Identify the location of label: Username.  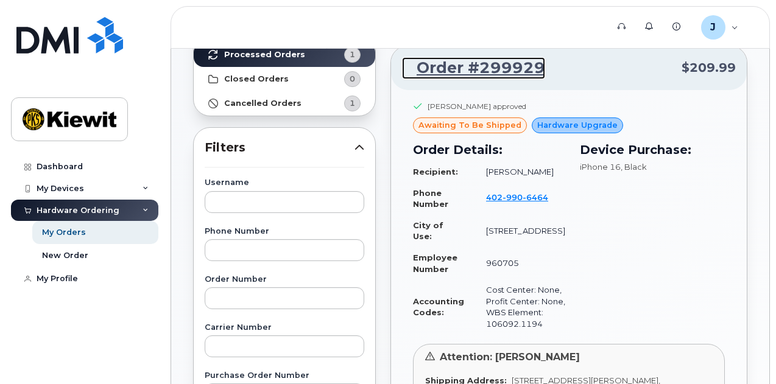
(284, 183).